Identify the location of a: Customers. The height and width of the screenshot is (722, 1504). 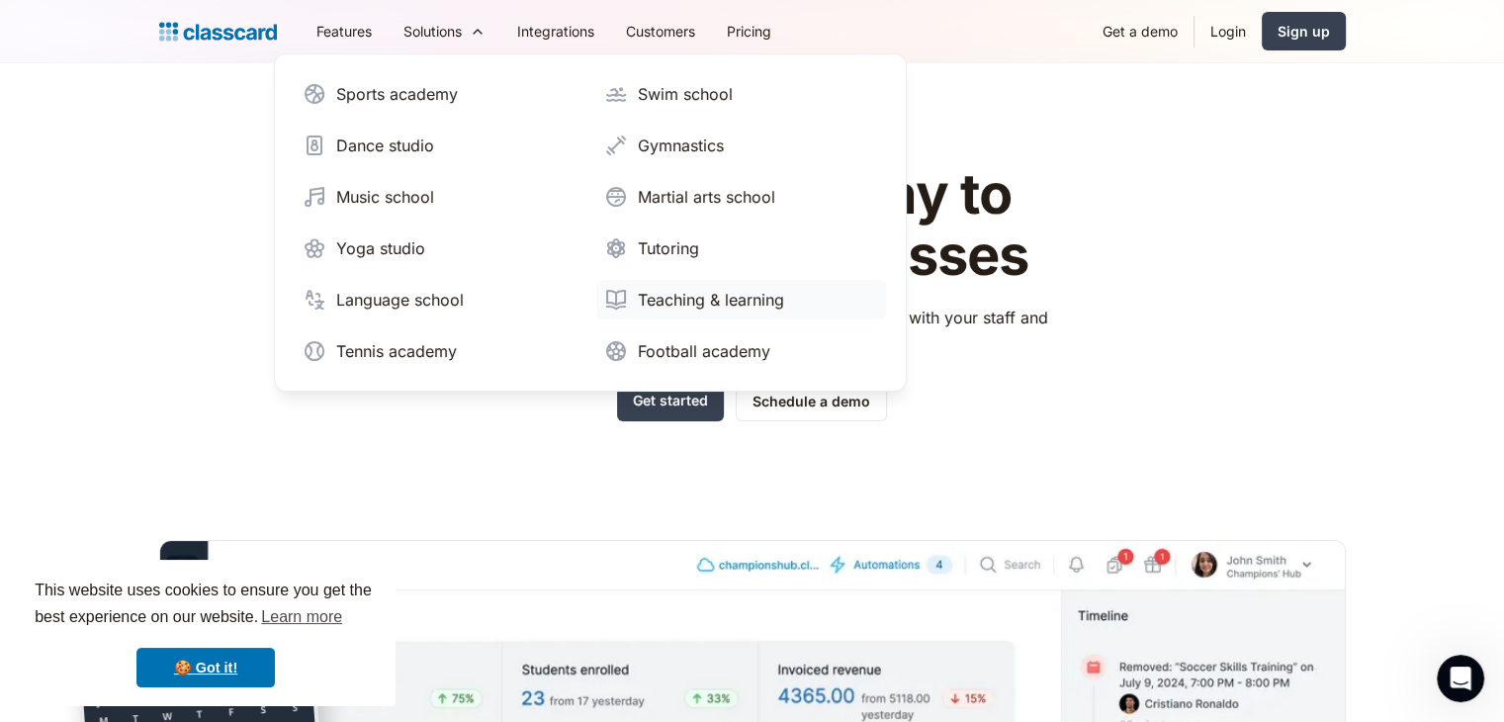
(660, 31).